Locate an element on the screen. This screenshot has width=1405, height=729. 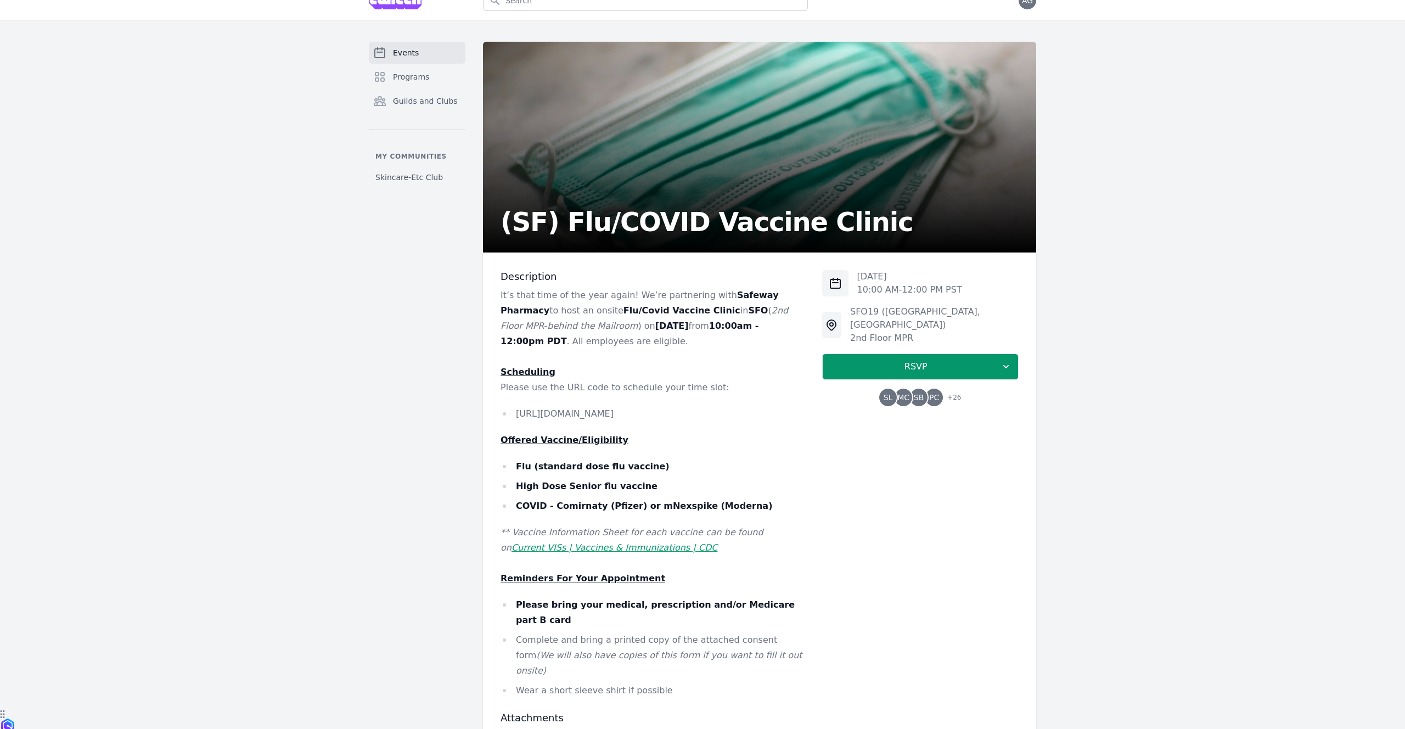
p: It’s that time of the year again! We’re partnering with to host an onsite in ( - ) on from . All ... is located at coordinates (653, 318).